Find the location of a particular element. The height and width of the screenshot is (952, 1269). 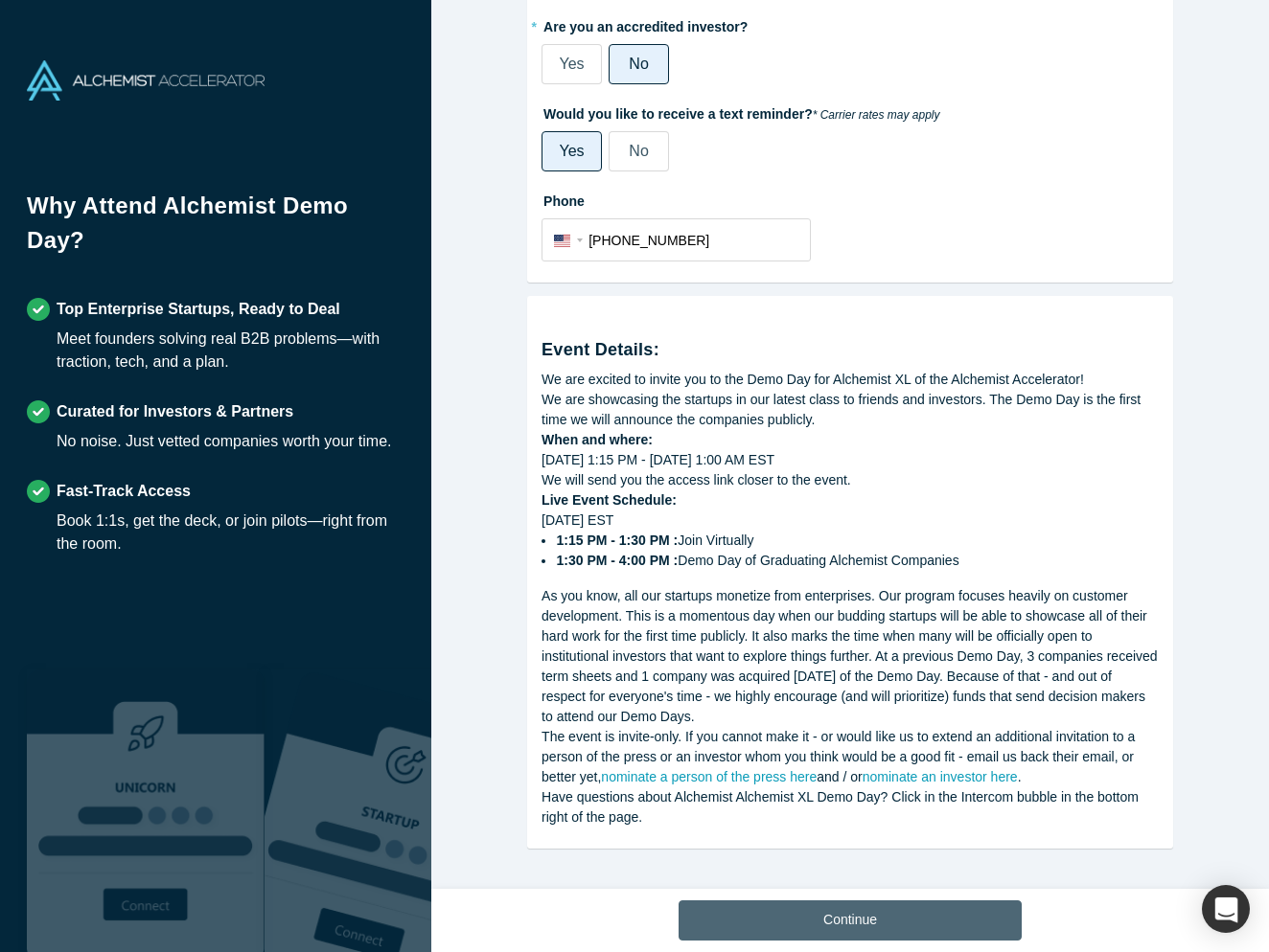

strong: Top Enterprise Startups, Ready to Deal is located at coordinates (199, 308).